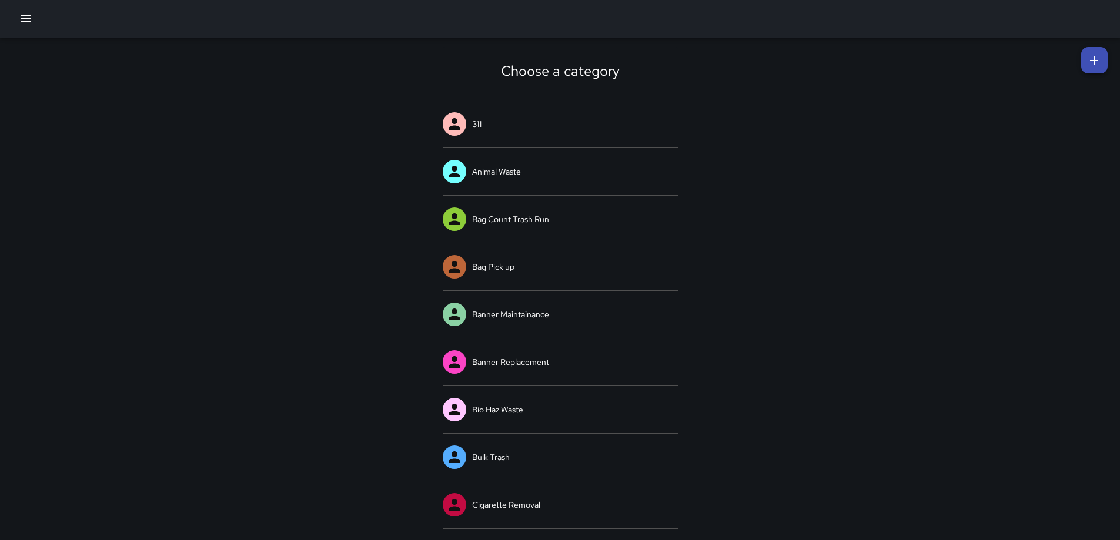 The height and width of the screenshot is (540, 1120). Describe the element at coordinates (560, 457) in the screenshot. I see `a: Bulk Trash` at that location.